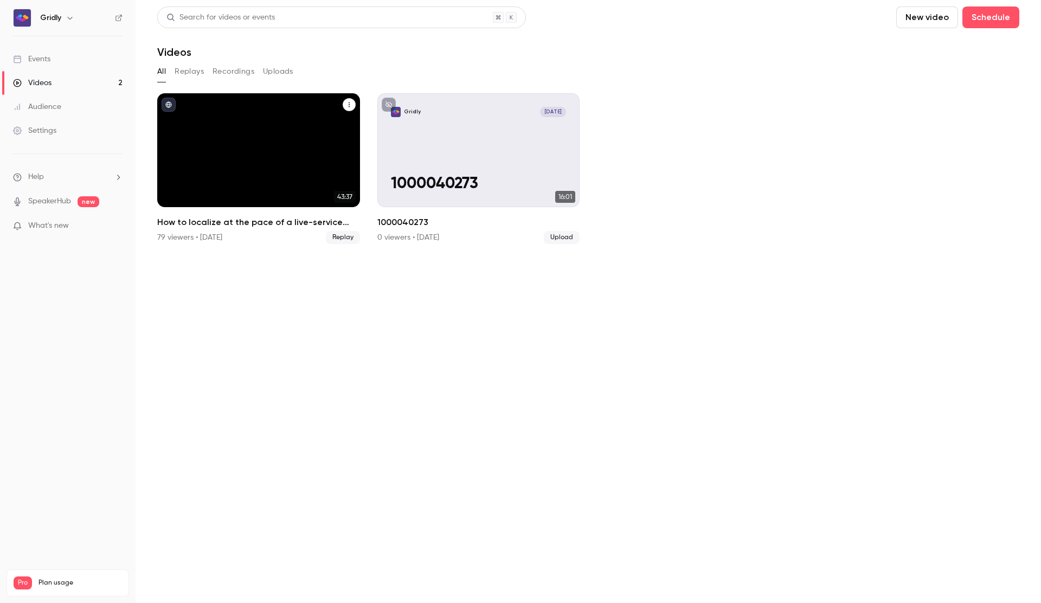 The image size is (1041, 603). What do you see at coordinates (565, 197) in the screenshot?
I see `span: 16:01` at bounding box center [565, 197].